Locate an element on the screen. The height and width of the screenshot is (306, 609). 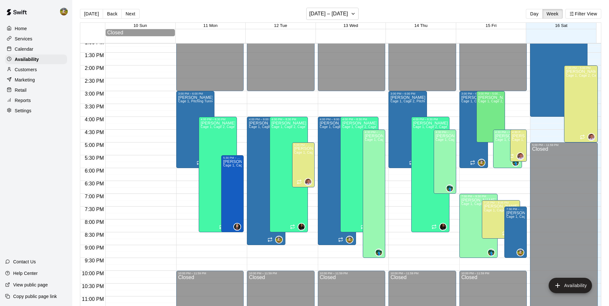
span: 15 Fri is located at coordinates (491, 25).